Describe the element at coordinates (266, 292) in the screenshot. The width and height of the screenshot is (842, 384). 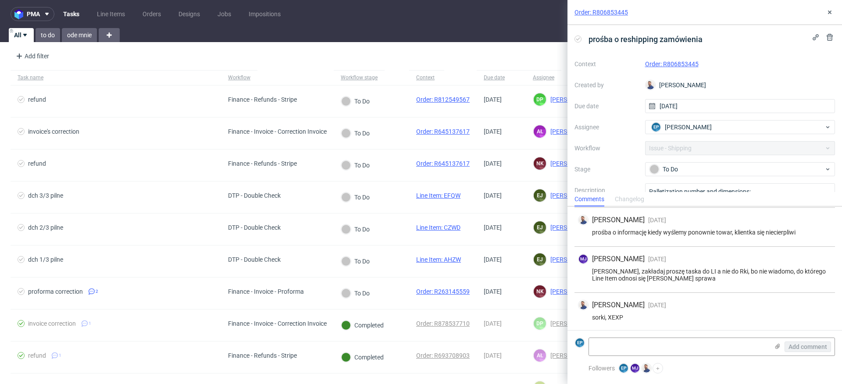
I see `div: Finance - Invoice - Proforma` at that location.